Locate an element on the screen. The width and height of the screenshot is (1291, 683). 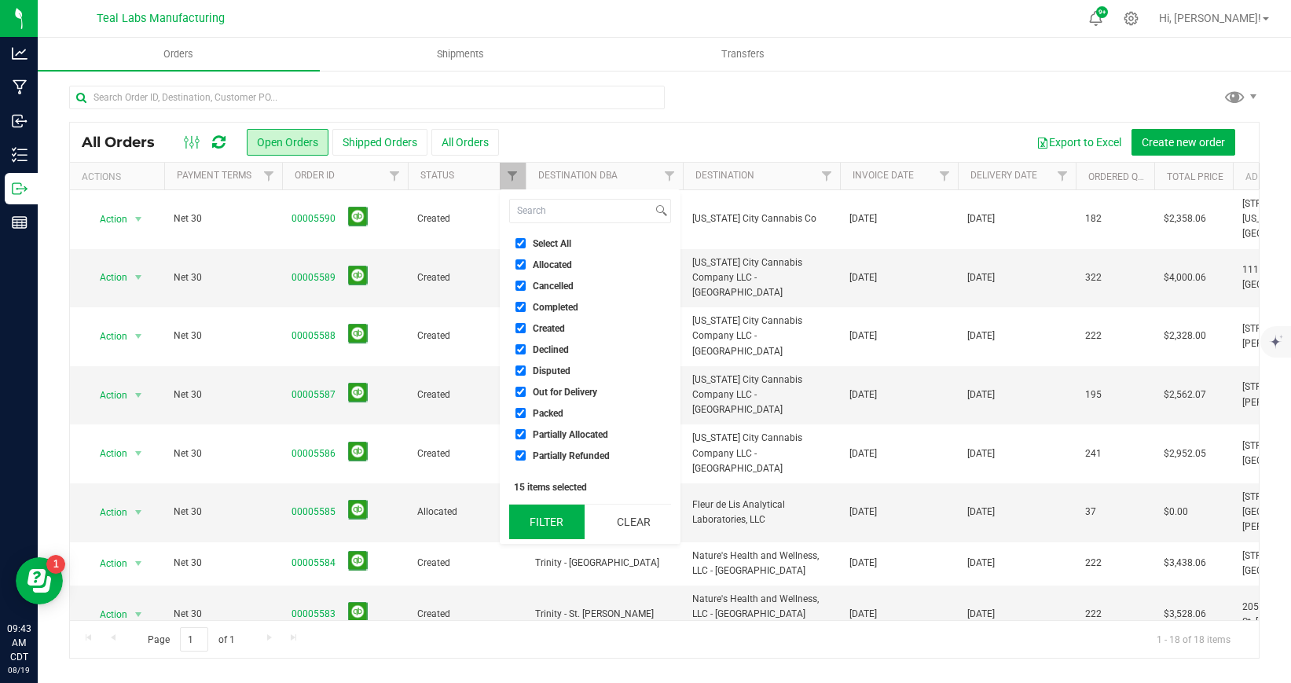
input: 1 is located at coordinates (194, 639).